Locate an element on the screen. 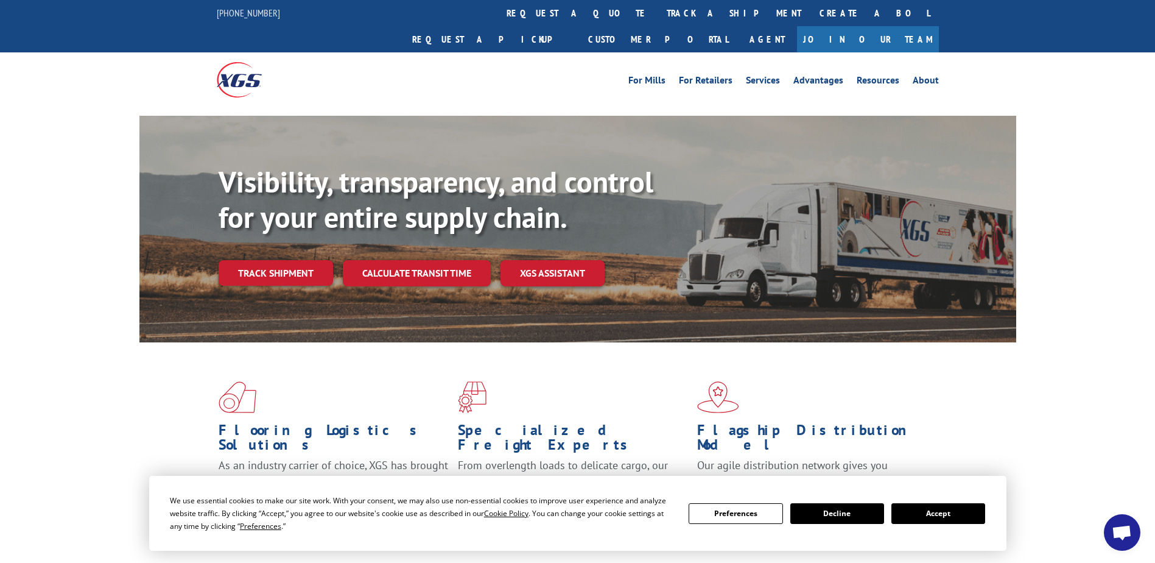  a: Resources is located at coordinates (878, 82).